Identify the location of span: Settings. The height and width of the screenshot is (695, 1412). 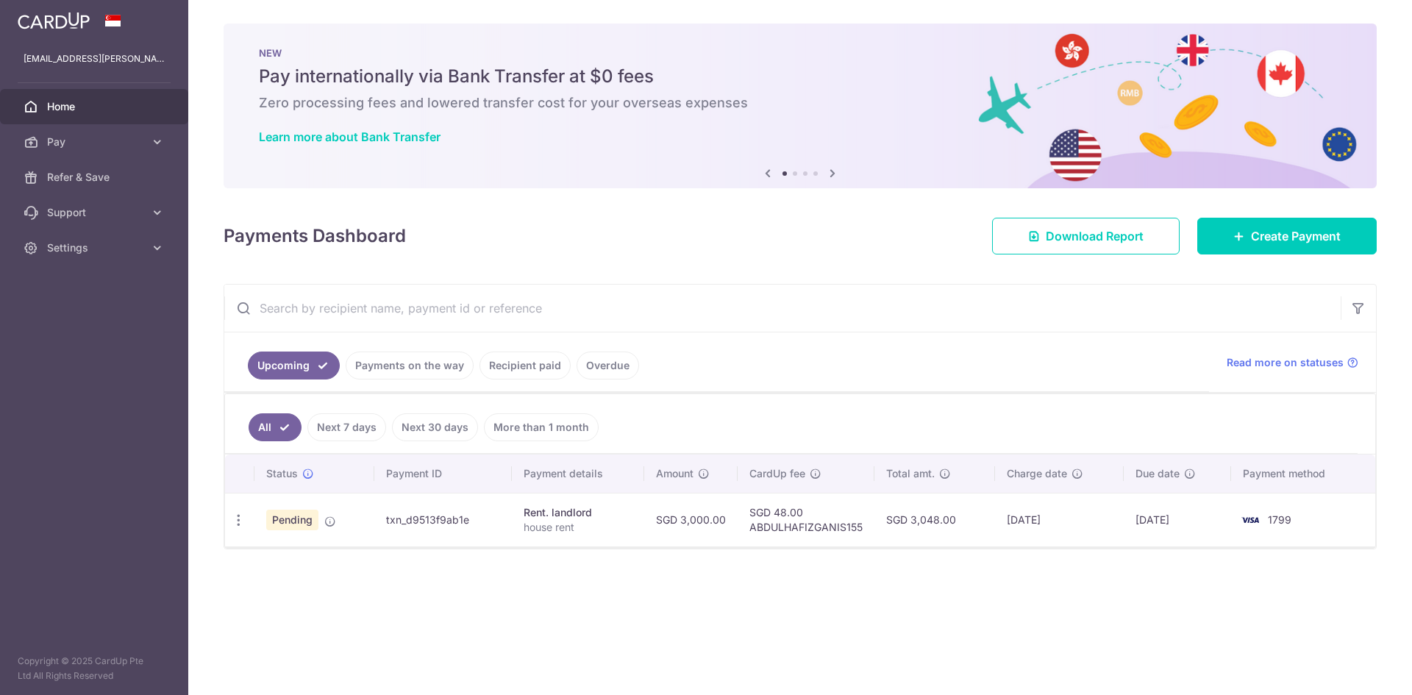
(96, 248).